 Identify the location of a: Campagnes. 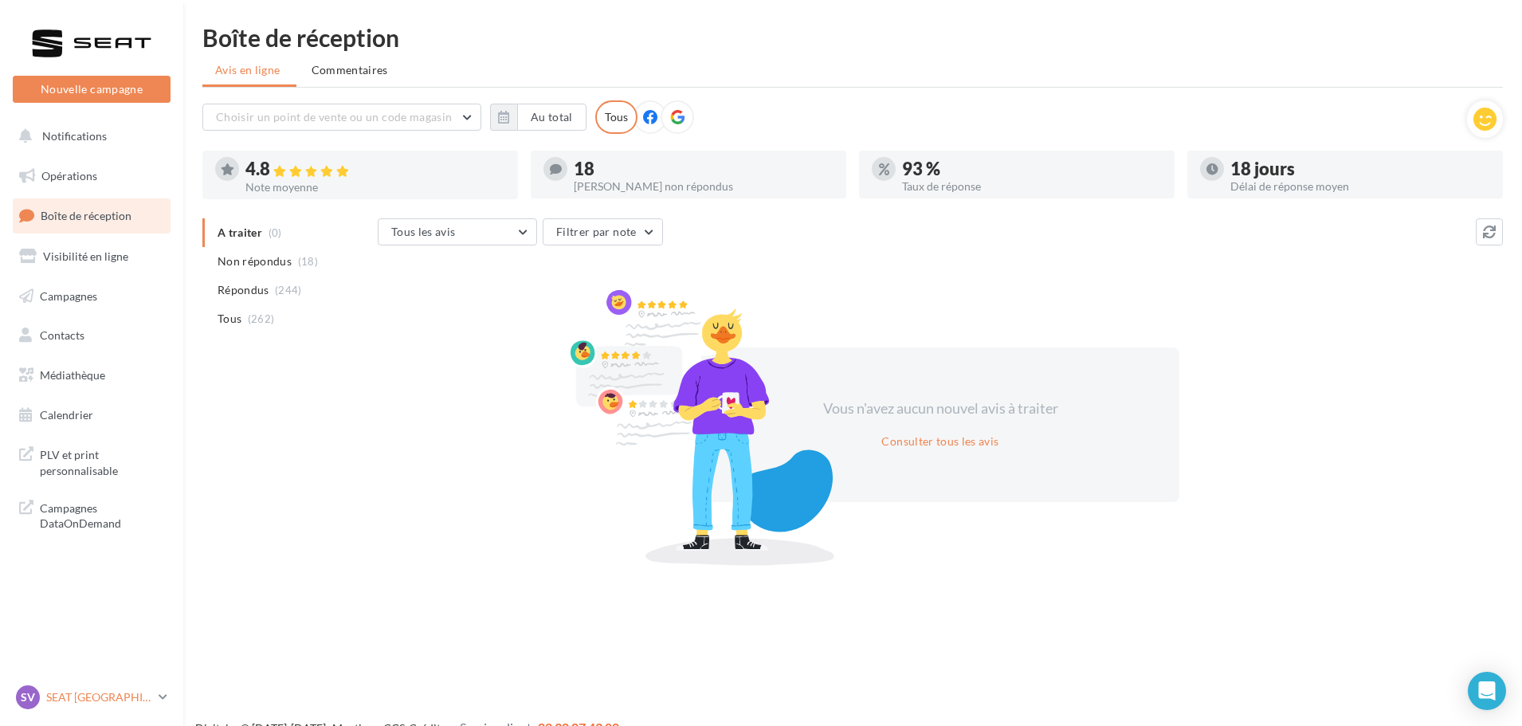
(92, 296).